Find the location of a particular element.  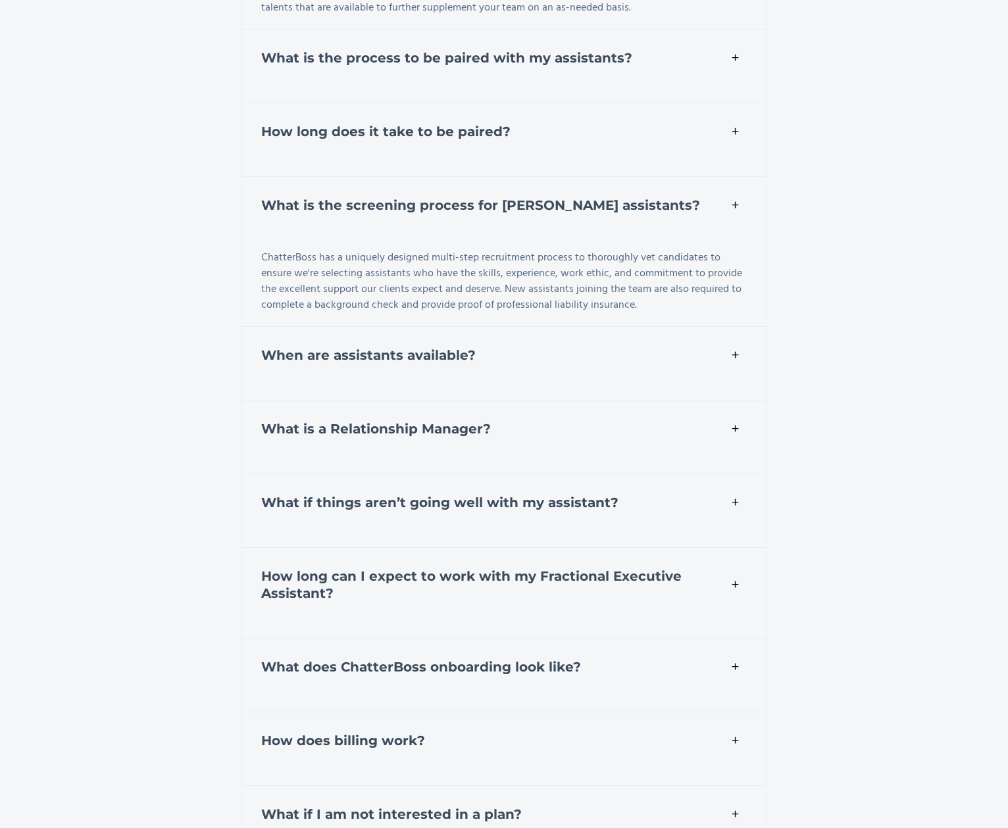

strong: What if things aren’t going well with my assistant? is located at coordinates (439, 503).